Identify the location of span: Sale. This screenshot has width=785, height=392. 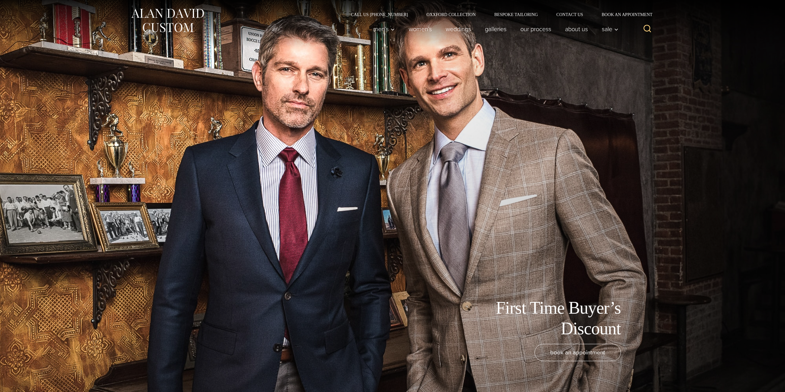
(610, 29).